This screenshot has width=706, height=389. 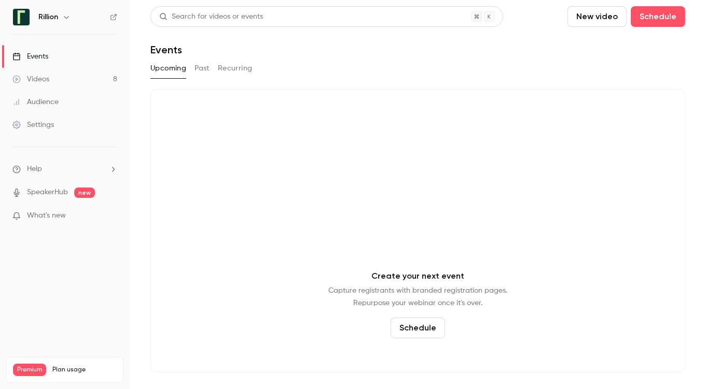 What do you see at coordinates (34, 169) in the screenshot?
I see `span: Help` at bounding box center [34, 169].